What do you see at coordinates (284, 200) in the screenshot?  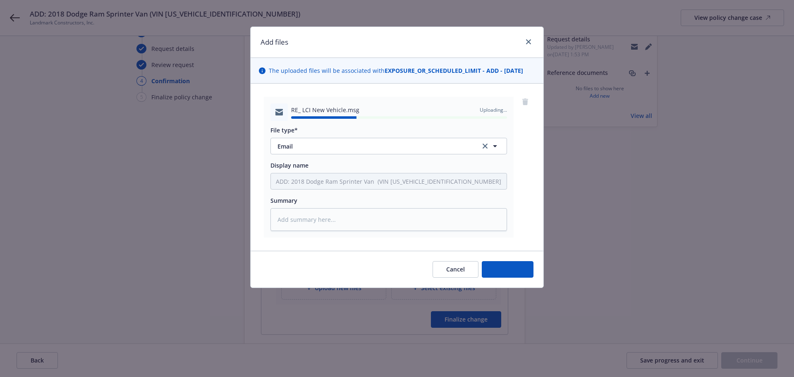 I see `span: Summary` at bounding box center [284, 200].